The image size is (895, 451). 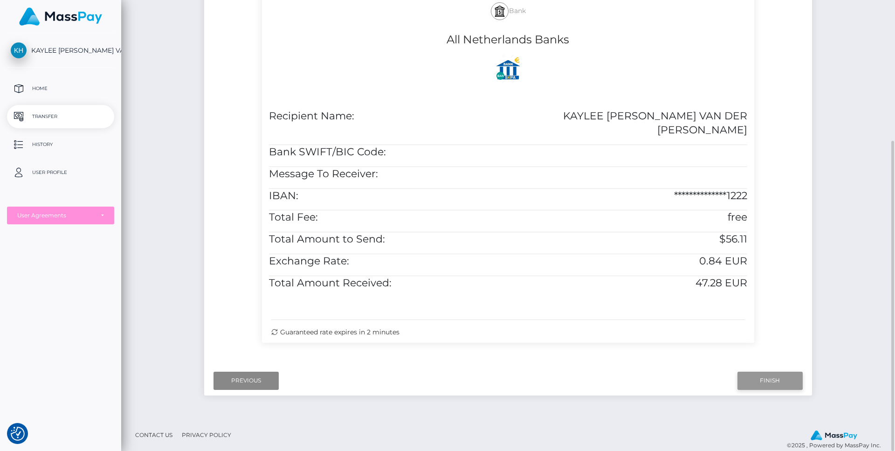 I want to click on h5: Bank SWIFT/BIC Code:, so click(x=385, y=152).